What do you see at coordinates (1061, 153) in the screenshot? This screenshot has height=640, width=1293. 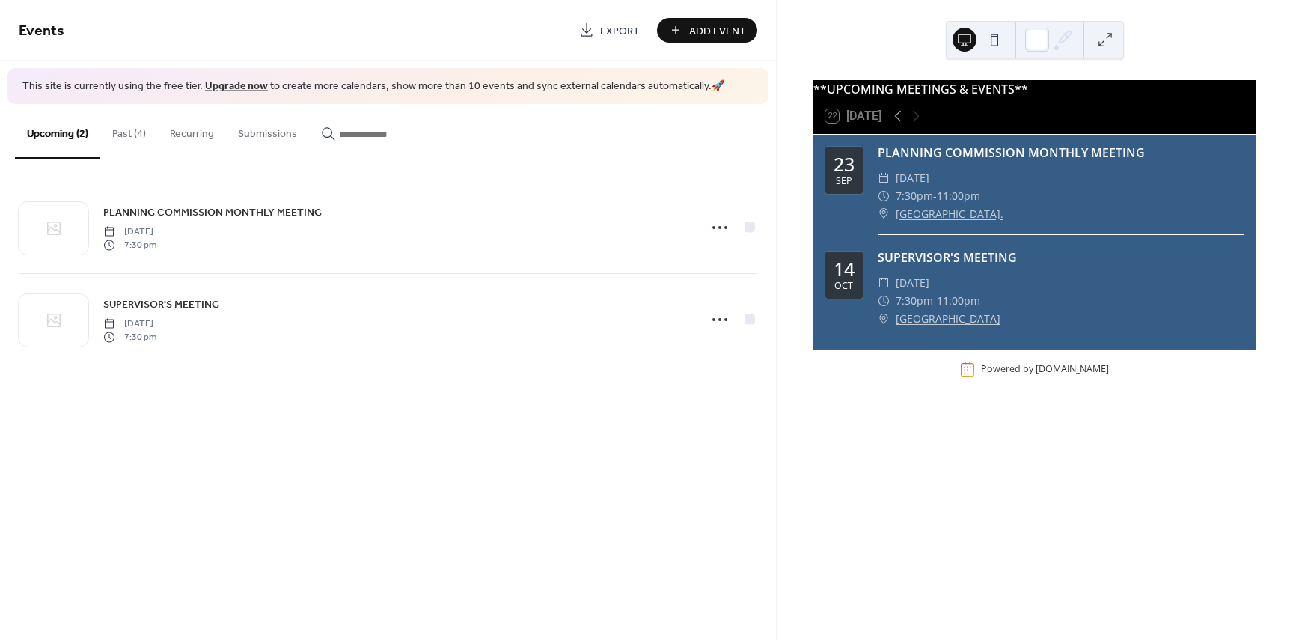 I see `div: PLANNING COMMISSION MONTHLY MEETING` at bounding box center [1061, 153].